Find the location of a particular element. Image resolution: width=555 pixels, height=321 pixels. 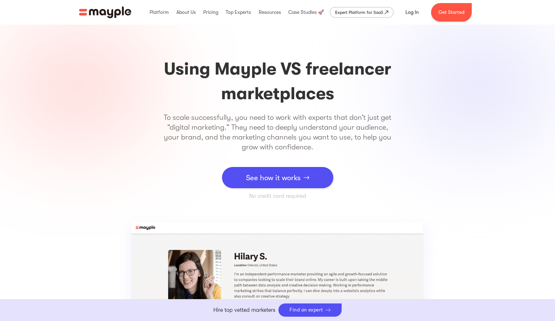

div: Top Experts is located at coordinates (238, 12).